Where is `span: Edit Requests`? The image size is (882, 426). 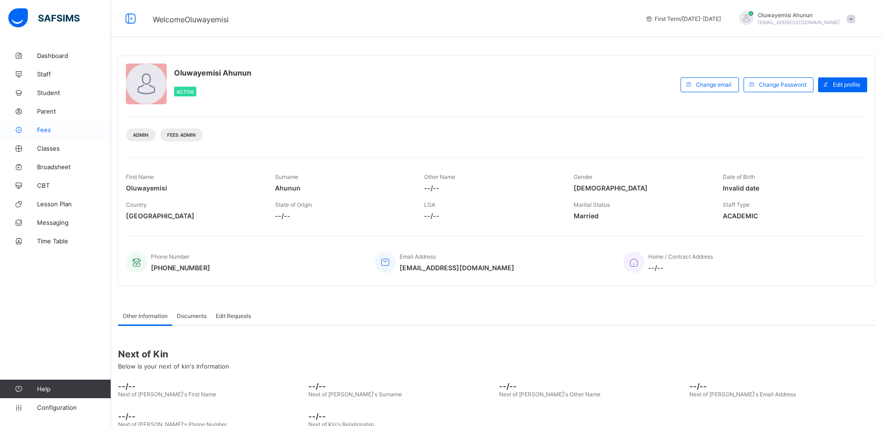
span: Edit Requests is located at coordinates (233, 315).